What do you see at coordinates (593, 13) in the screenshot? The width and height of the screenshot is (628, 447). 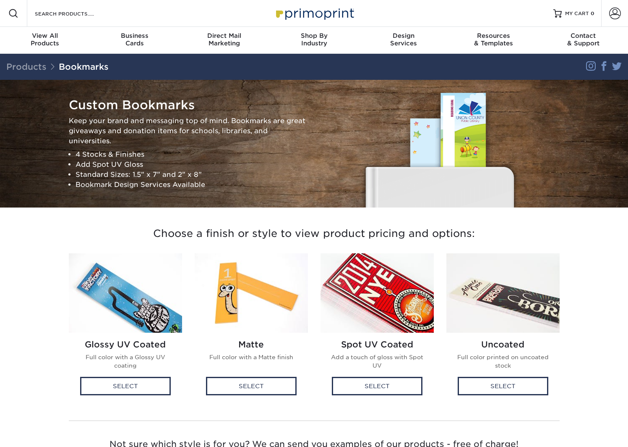 I see `span: 0` at bounding box center [593, 13].